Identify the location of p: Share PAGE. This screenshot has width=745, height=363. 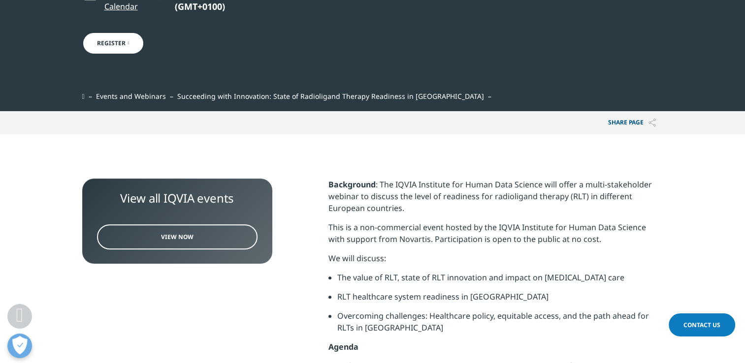
(632, 123).